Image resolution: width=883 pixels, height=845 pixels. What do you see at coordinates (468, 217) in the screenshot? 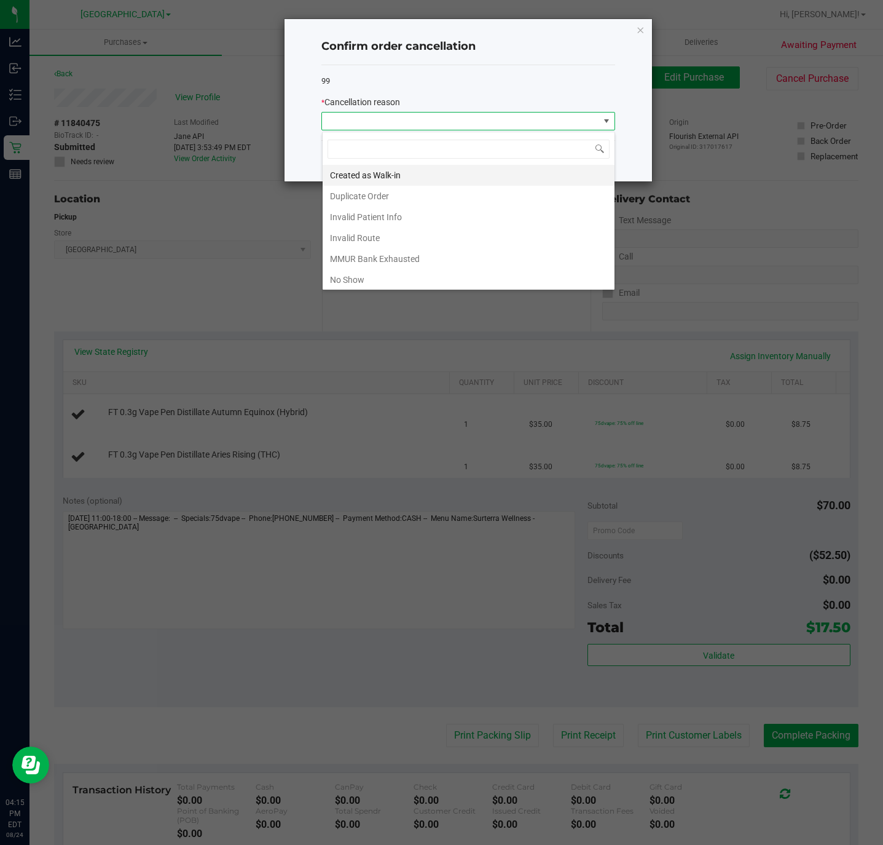
I see `li: Invalid Patient Info` at bounding box center [468, 217].